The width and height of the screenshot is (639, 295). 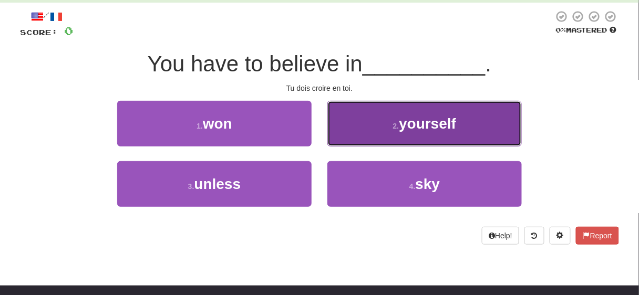 I want to click on button: 2.yourself, so click(x=424, y=123).